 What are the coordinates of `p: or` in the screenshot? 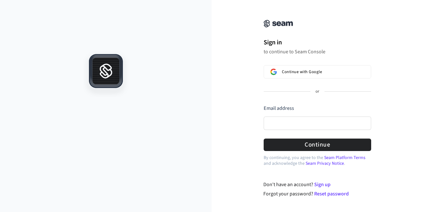 It's located at (317, 92).